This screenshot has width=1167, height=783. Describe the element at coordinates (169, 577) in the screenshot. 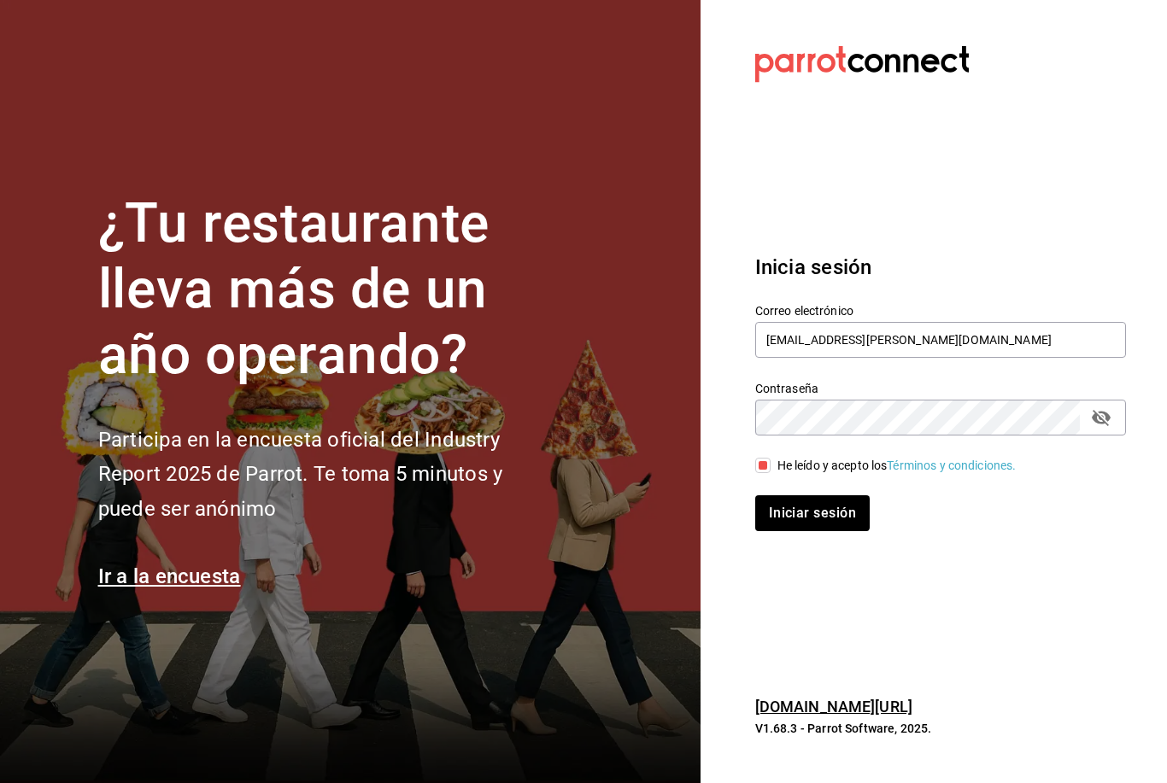

I see `a: Ir a la encuesta` at that location.